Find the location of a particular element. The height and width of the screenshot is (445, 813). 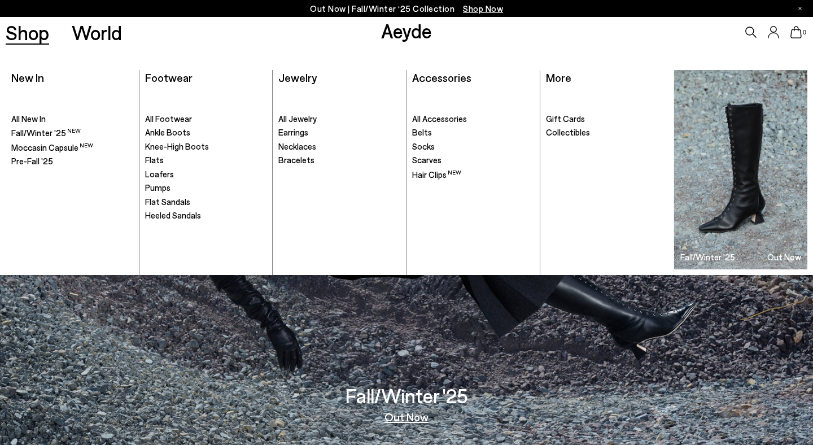

a: Pumps is located at coordinates (206, 188).